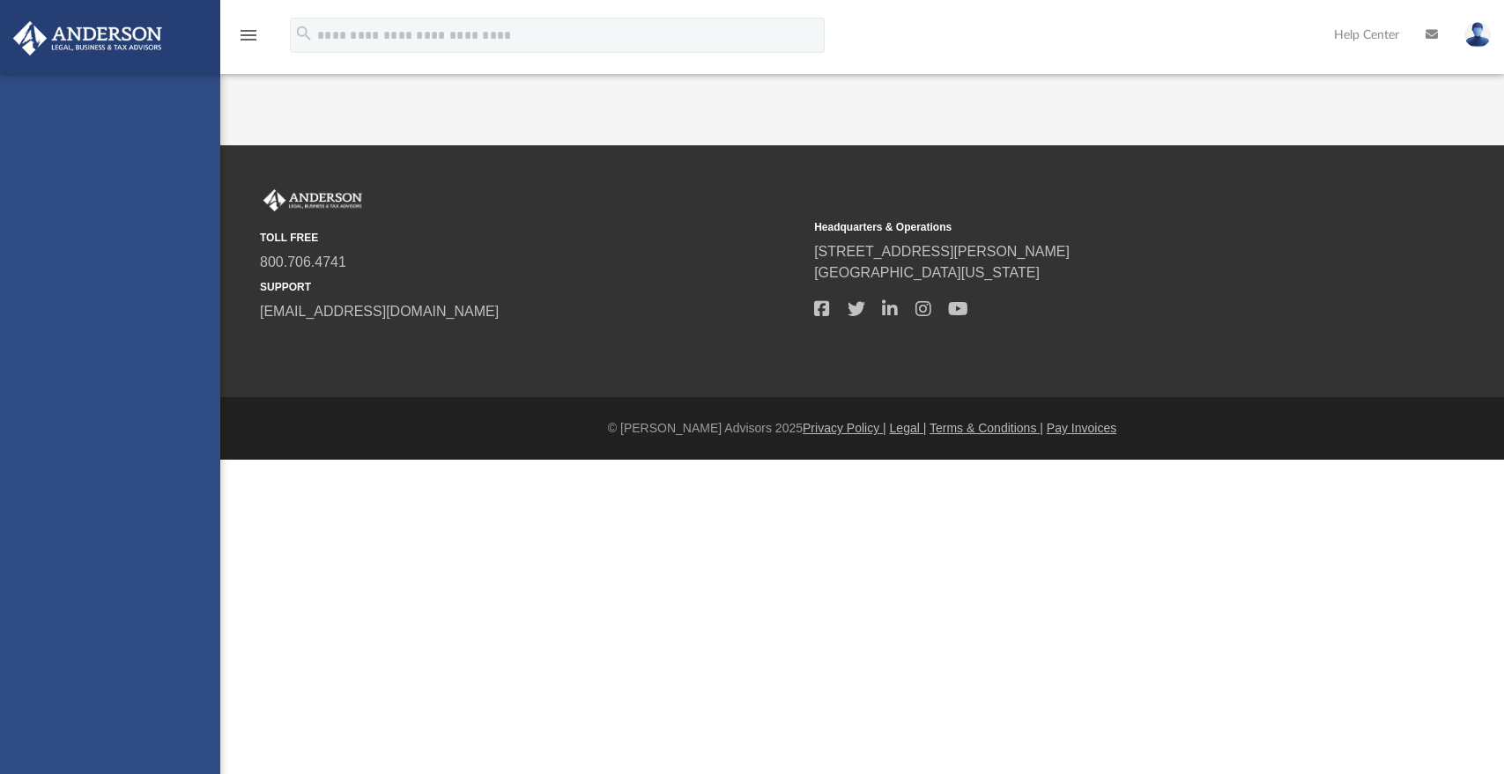  What do you see at coordinates (1085, 227) in the screenshot?
I see `small: Headquarters & Operations` at bounding box center [1085, 227].